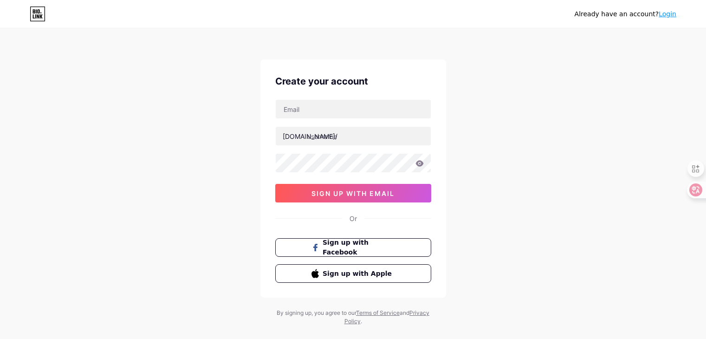 The width and height of the screenshot is (706, 339). I want to click on button: Sign up with Facebook, so click(353, 248).